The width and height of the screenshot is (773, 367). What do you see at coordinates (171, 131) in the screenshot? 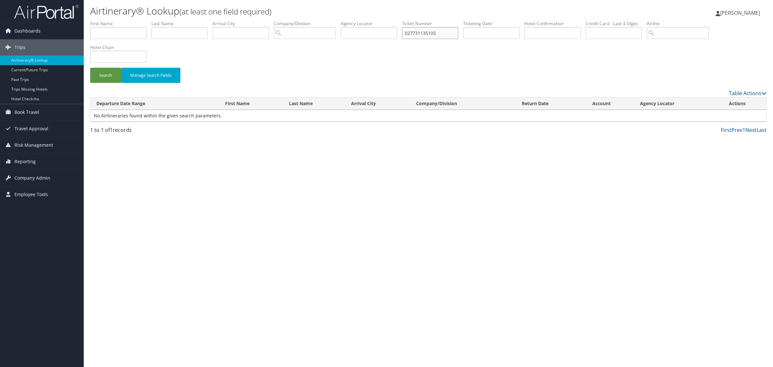
I see `div: 1 to 1 of records` at bounding box center [171, 131].